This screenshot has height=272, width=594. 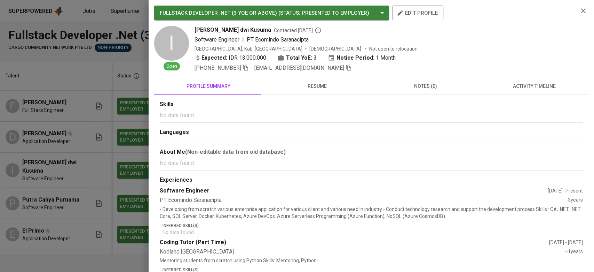 What do you see at coordinates (315, 58) in the screenshot?
I see `span: 3` at bounding box center [315, 58].